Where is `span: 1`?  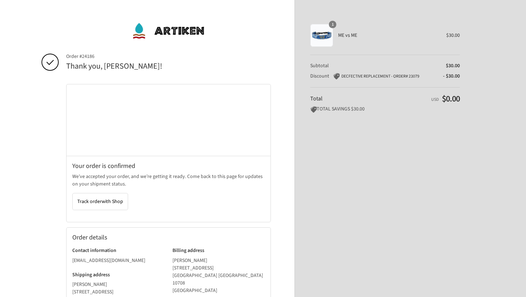
span: 1 is located at coordinates (332, 24).